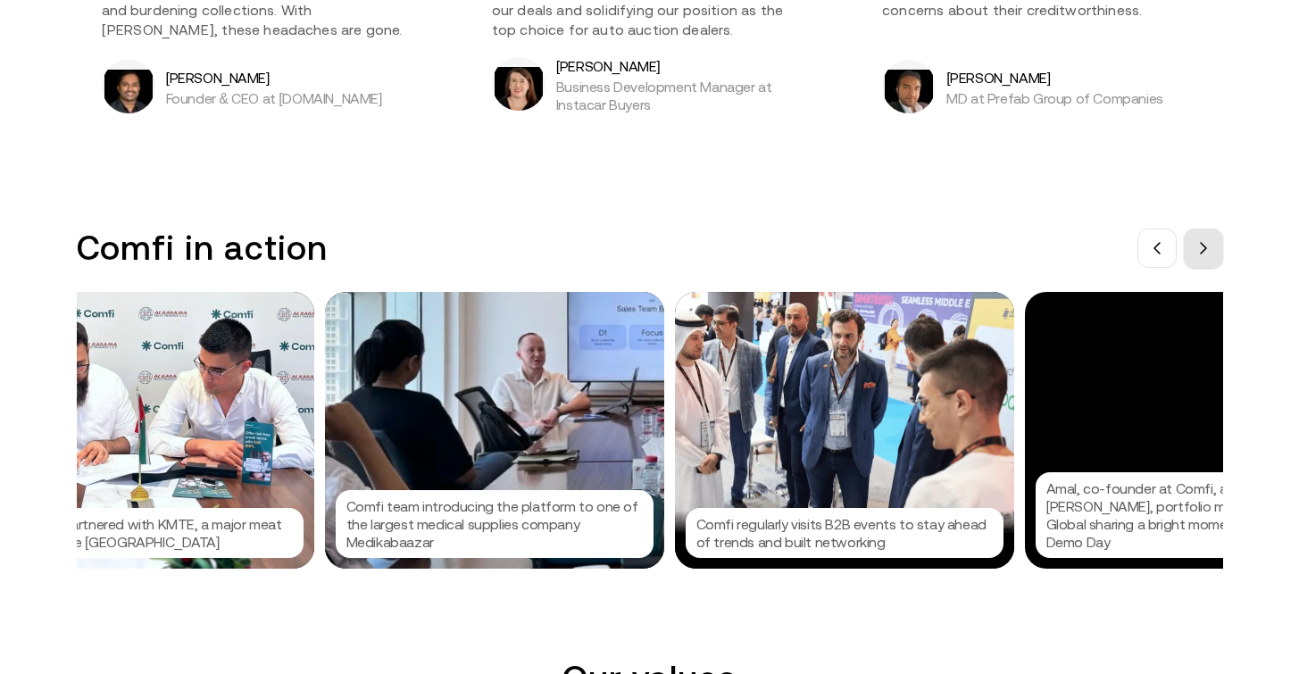  Describe the element at coordinates (202, 247) in the screenshot. I see `h3: Comfi in action` at that location.